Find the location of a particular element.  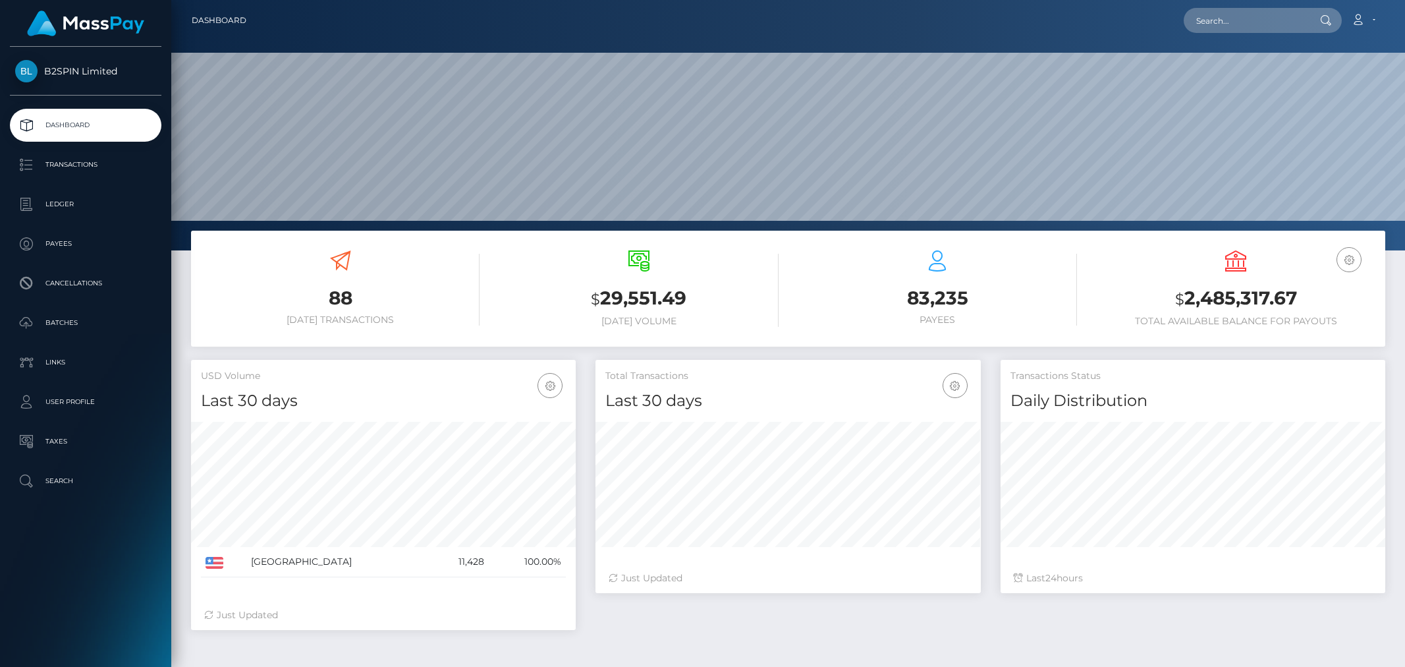

h3: 88 is located at coordinates (340, 298).